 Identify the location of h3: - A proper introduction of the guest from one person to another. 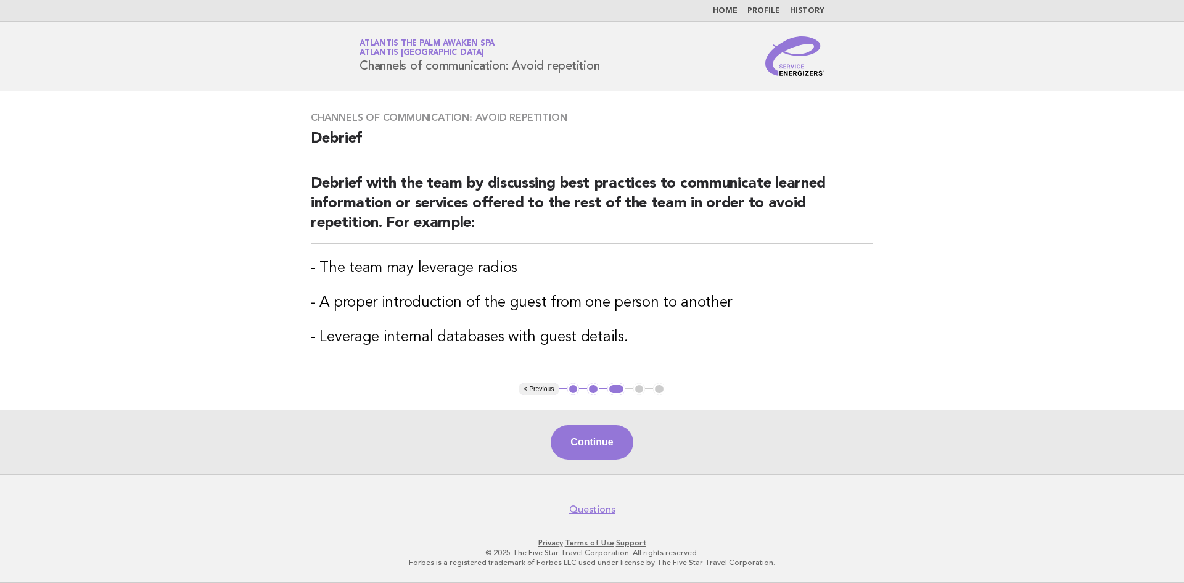
(592, 303).